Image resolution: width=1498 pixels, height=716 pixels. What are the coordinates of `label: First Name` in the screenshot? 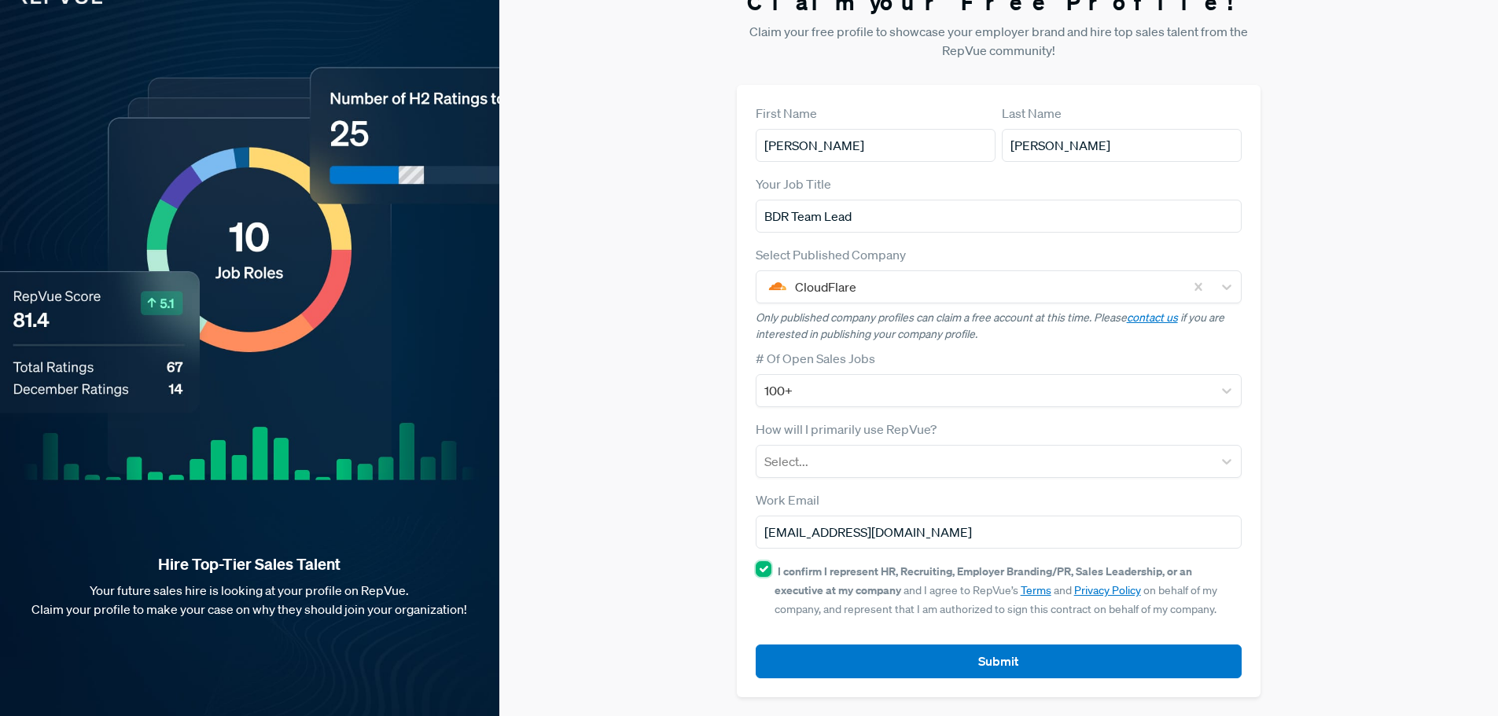 It's located at (786, 113).